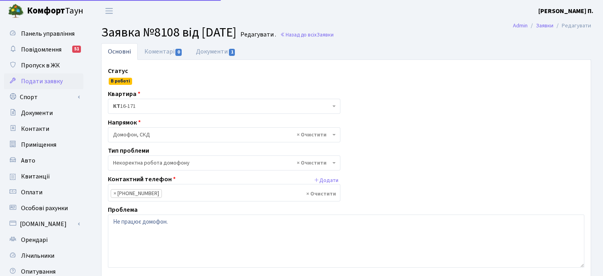  I want to click on span: Контакти, so click(35, 129).